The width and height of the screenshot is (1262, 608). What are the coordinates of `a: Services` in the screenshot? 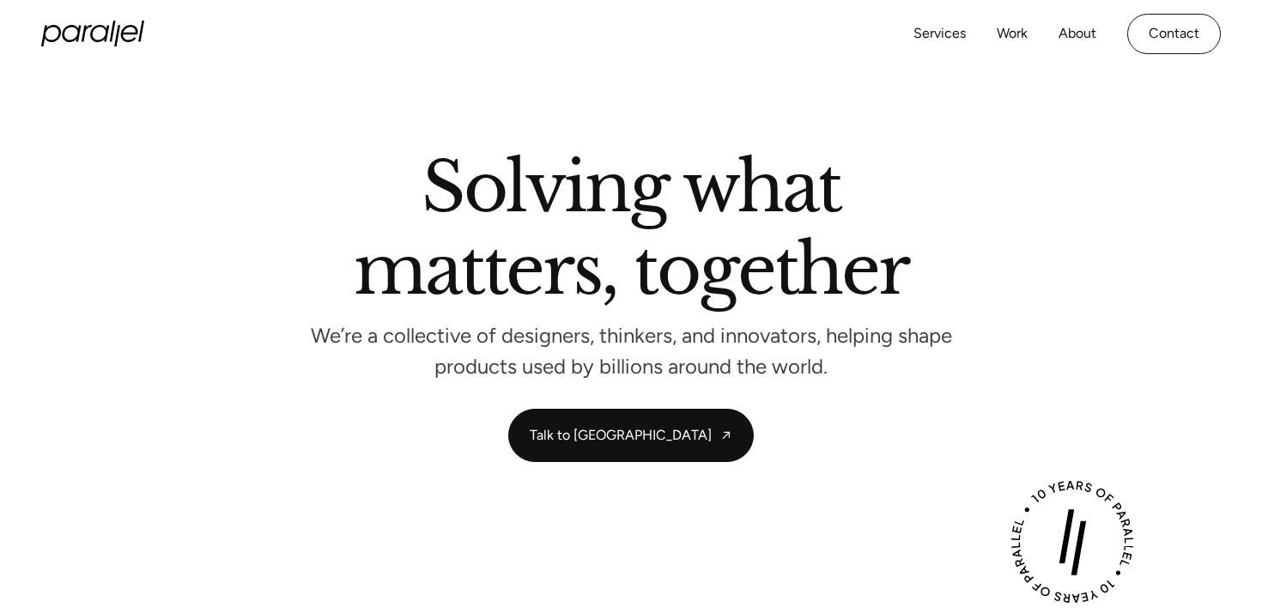 It's located at (939, 33).